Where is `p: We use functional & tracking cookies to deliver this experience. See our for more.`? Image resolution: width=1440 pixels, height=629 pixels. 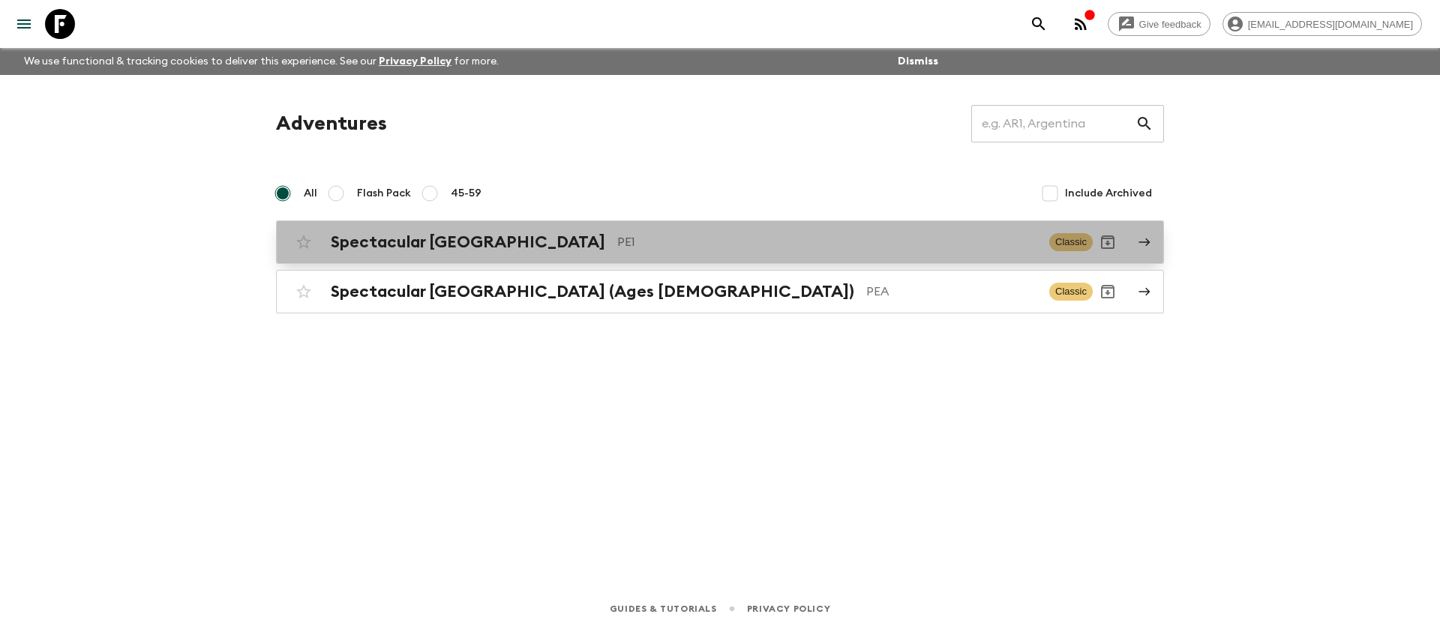
p: We use functional & tracking cookies to deliver this experience. See our for more. is located at coordinates (261, 62).